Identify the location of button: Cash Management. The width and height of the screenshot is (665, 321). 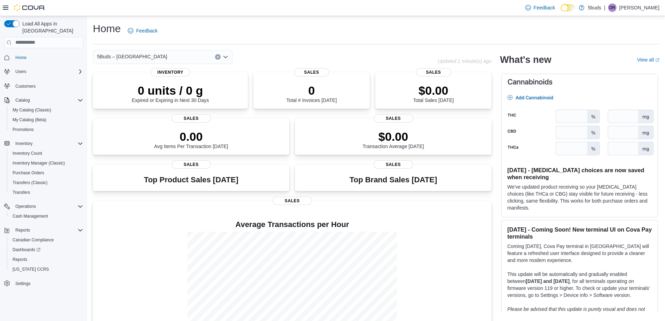
(46, 216).